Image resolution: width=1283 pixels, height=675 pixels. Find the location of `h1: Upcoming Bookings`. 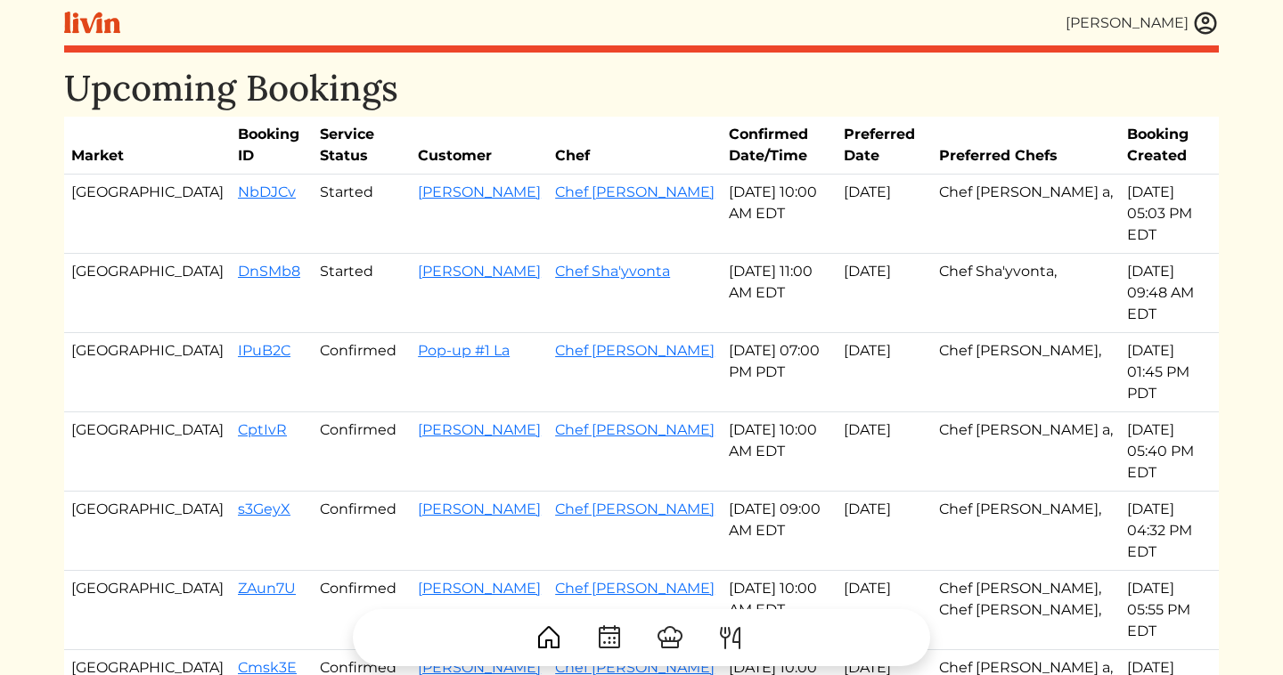

h1: Upcoming Bookings is located at coordinates (641, 88).